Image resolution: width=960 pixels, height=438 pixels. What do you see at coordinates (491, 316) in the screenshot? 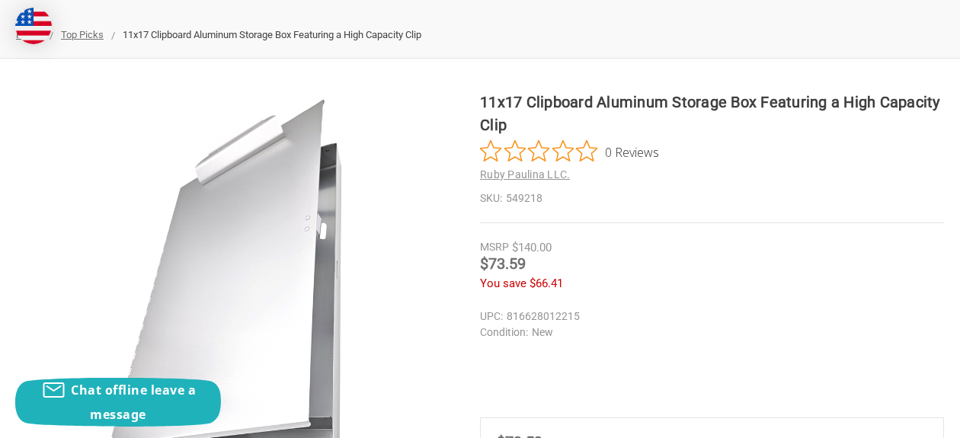
I see `dt: UPC:` at bounding box center [491, 316].